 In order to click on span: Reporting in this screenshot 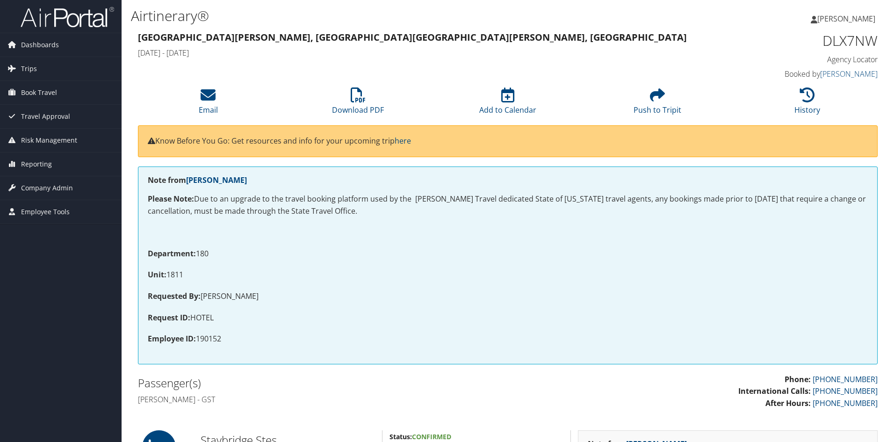, I will do `click(36, 164)`.